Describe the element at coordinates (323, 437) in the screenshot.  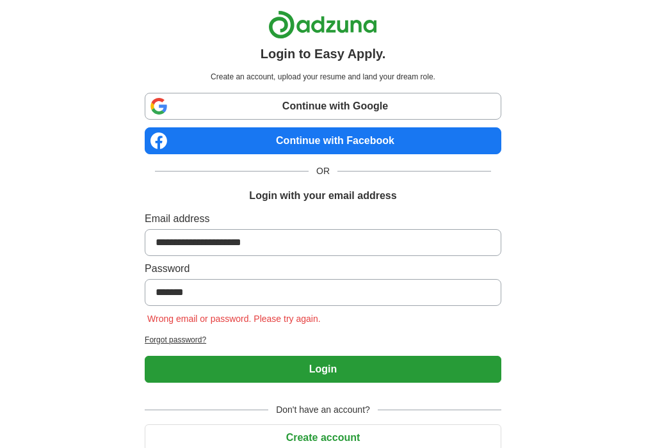
I see `a: Create account` at that location.